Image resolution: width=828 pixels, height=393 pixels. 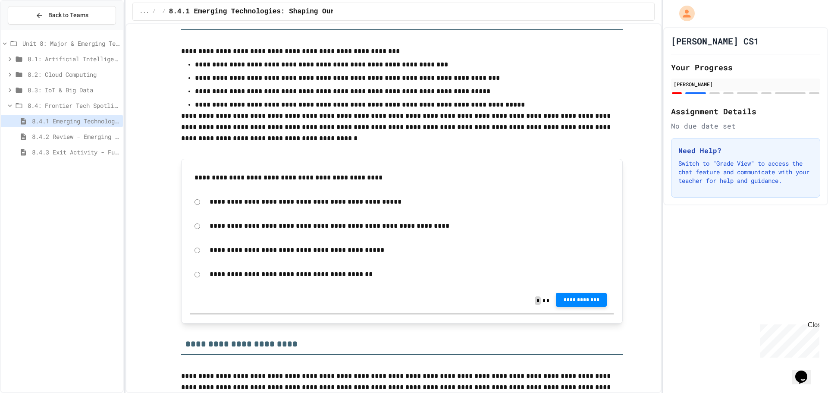 I want to click on h3: Need Help?, so click(x=746, y=150).